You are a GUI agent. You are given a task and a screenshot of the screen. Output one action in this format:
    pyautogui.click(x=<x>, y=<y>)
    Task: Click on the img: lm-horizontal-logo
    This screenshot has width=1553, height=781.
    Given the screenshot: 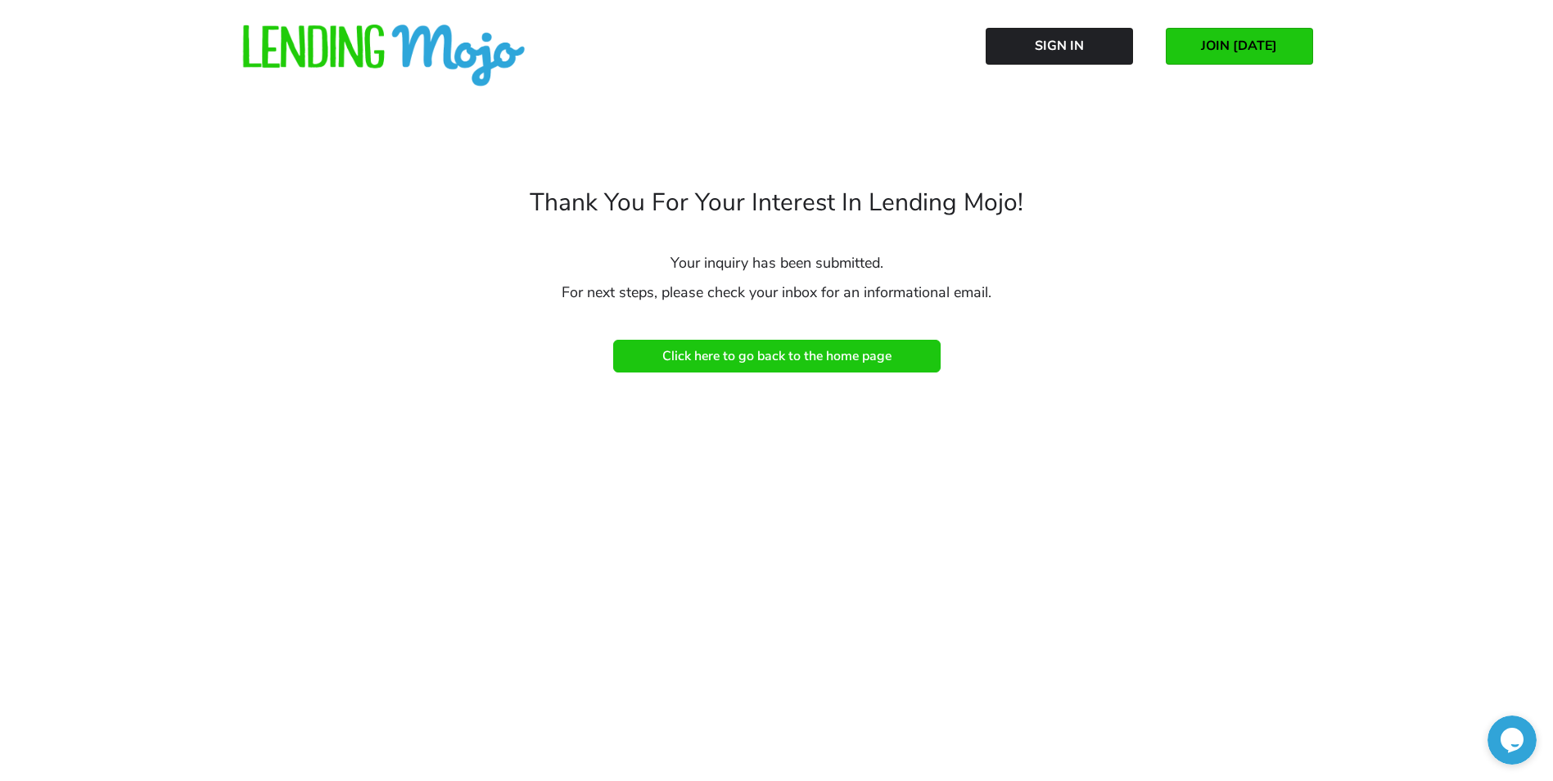 What is the action you would take?
    pyautogui.click(x=384, y=56)
    